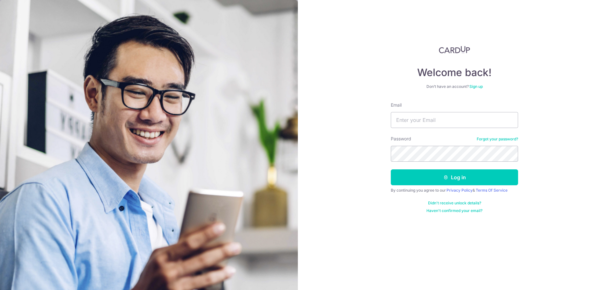  What do you see at coordinates (498, 139) in the screenshot?
I see `a: Forgot your password?` at bounding box center [498, 139].